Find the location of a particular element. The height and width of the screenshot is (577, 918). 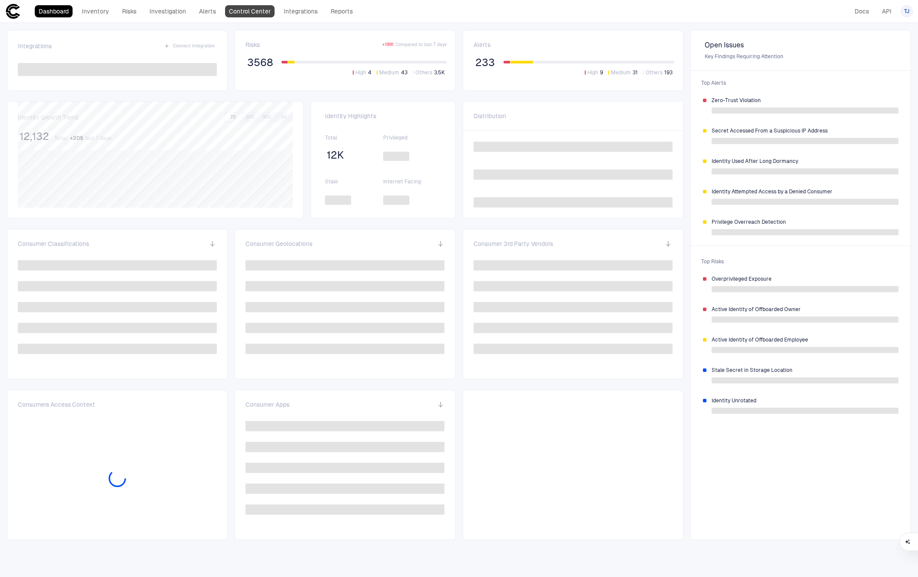

span: Identity Growth Trend is located at coordinates (48, 117).